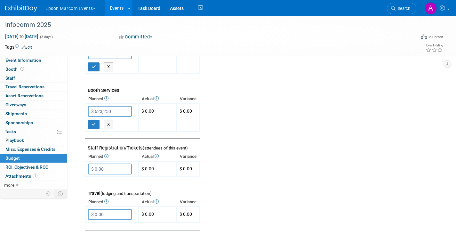  Describe the element at coordinates (34, 114) in the screenshot. I see `a: Shipments` at that location.